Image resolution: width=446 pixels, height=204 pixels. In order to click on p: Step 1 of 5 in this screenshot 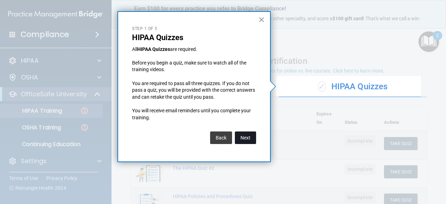, I will do `click(194, 29)`.